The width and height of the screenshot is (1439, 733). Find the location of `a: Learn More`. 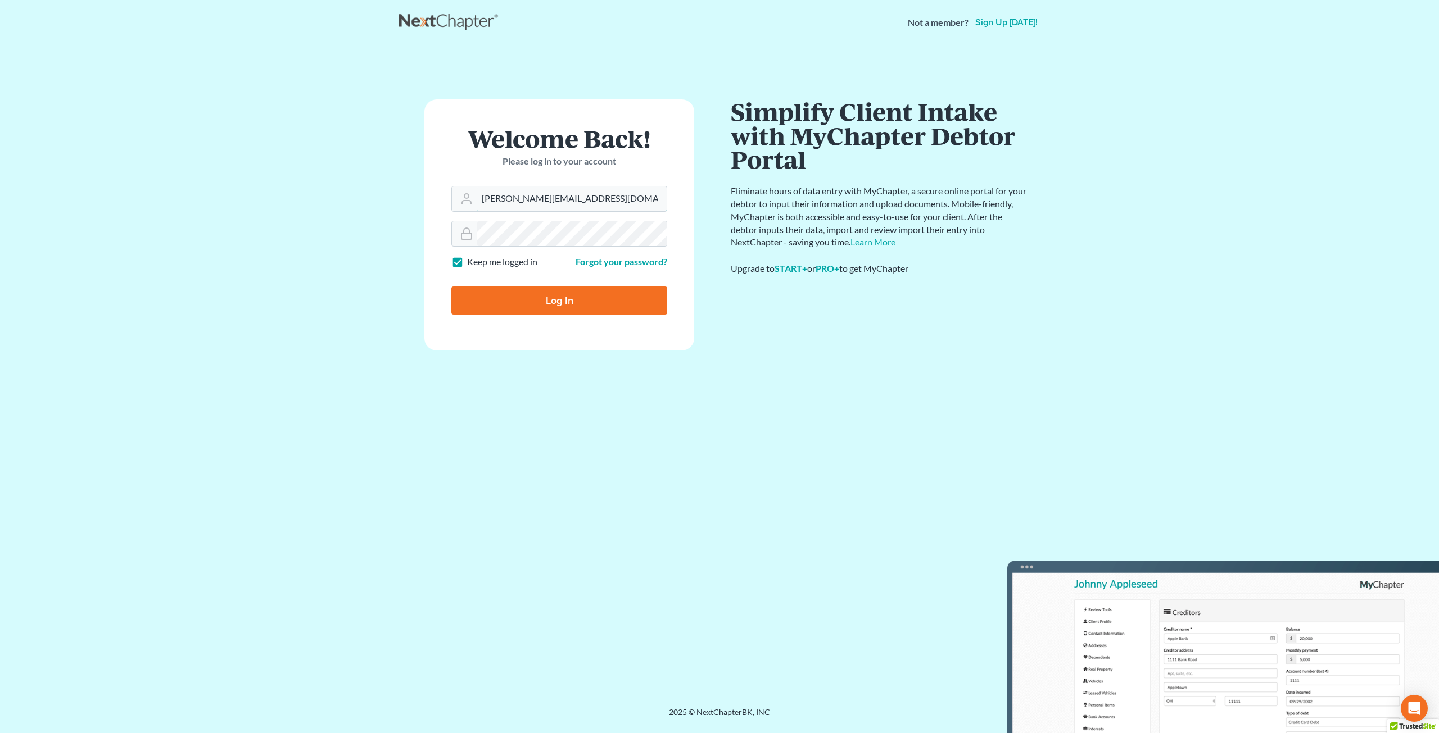

a: Learn More is located at coordinates (873, 242).